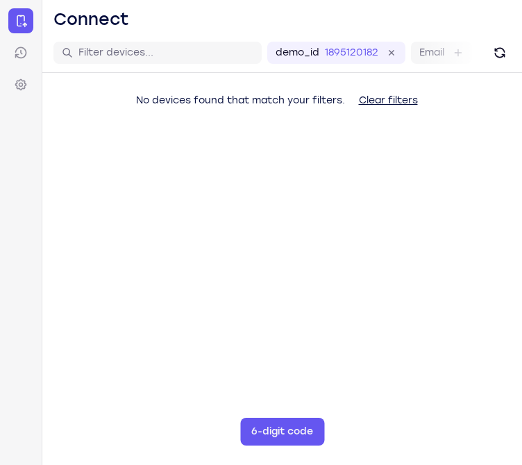 This screenshot has height=465, width=522. I want to click on label: Email, so click(432, 53).